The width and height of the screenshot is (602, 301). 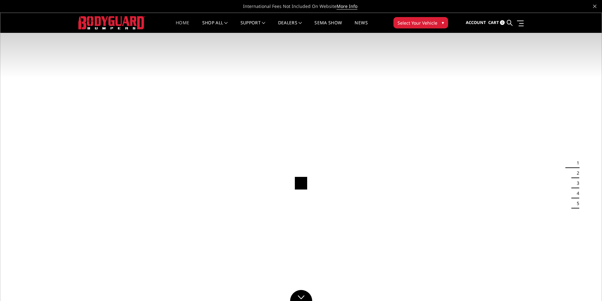 What do you see at coordinates (347, 6) in the screenshot?
I see `a: More Info` at bounding box center [347, 6].